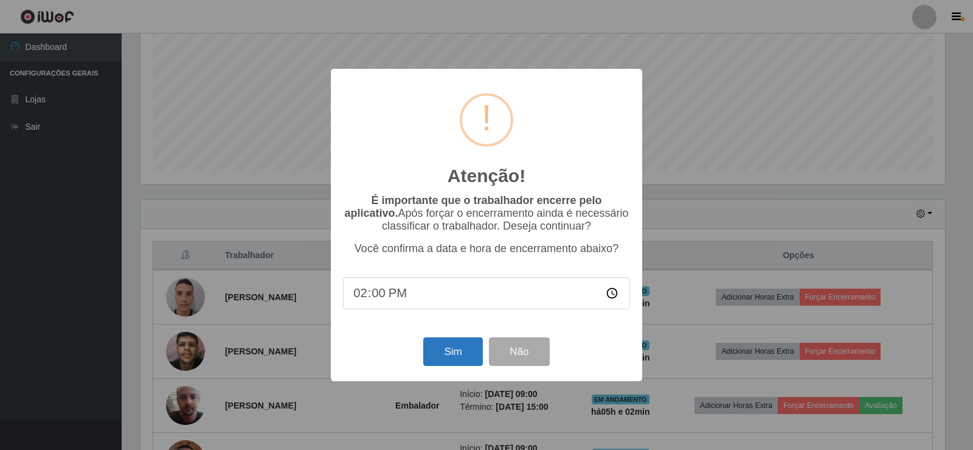  Describe the element at coordinates (487, 176) in the screenshot. I see `h2: Atenção!` at that location.